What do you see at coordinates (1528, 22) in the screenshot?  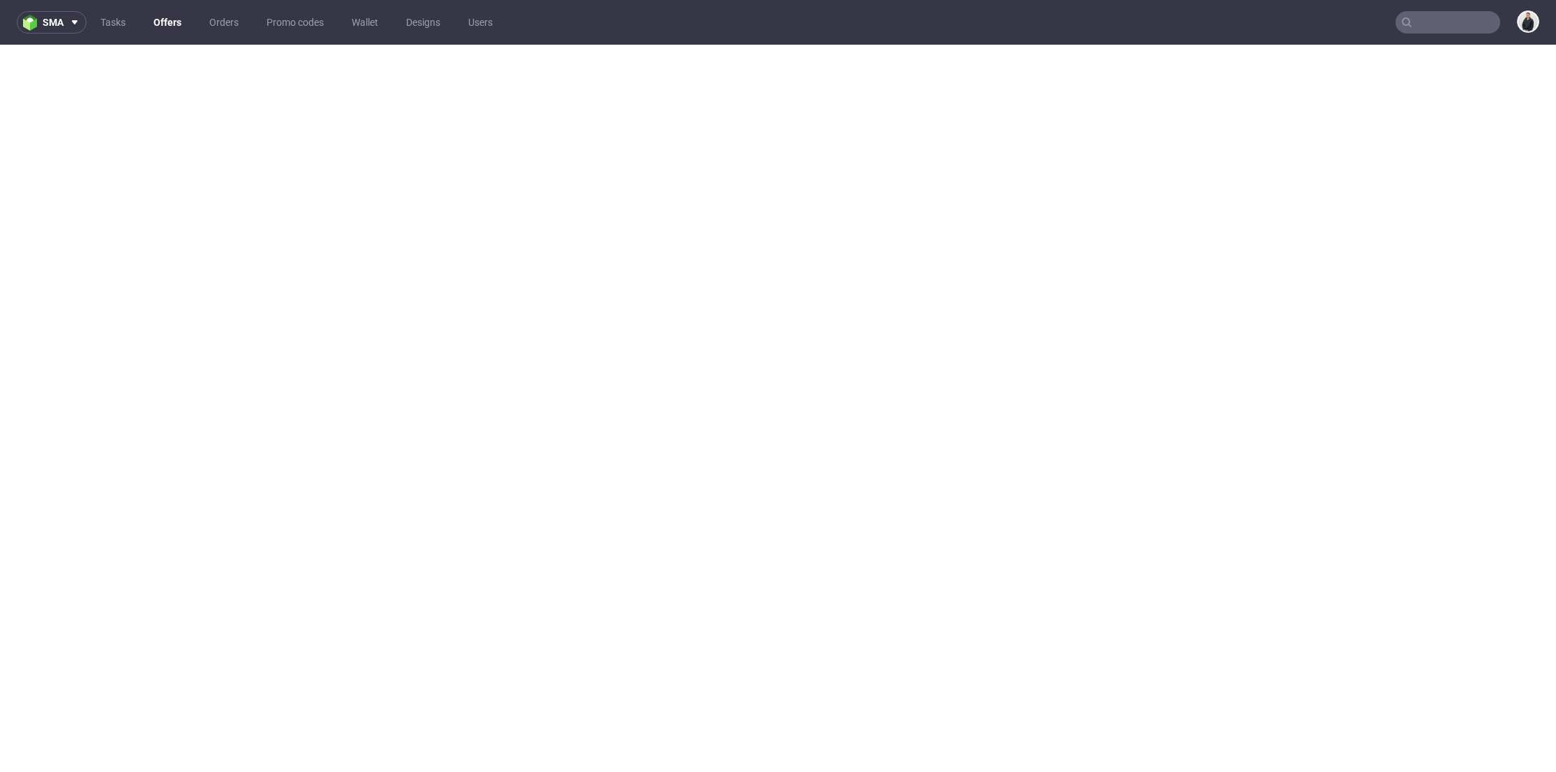 I see `img: Adrian Margula` at bounding box center [1528, 22].